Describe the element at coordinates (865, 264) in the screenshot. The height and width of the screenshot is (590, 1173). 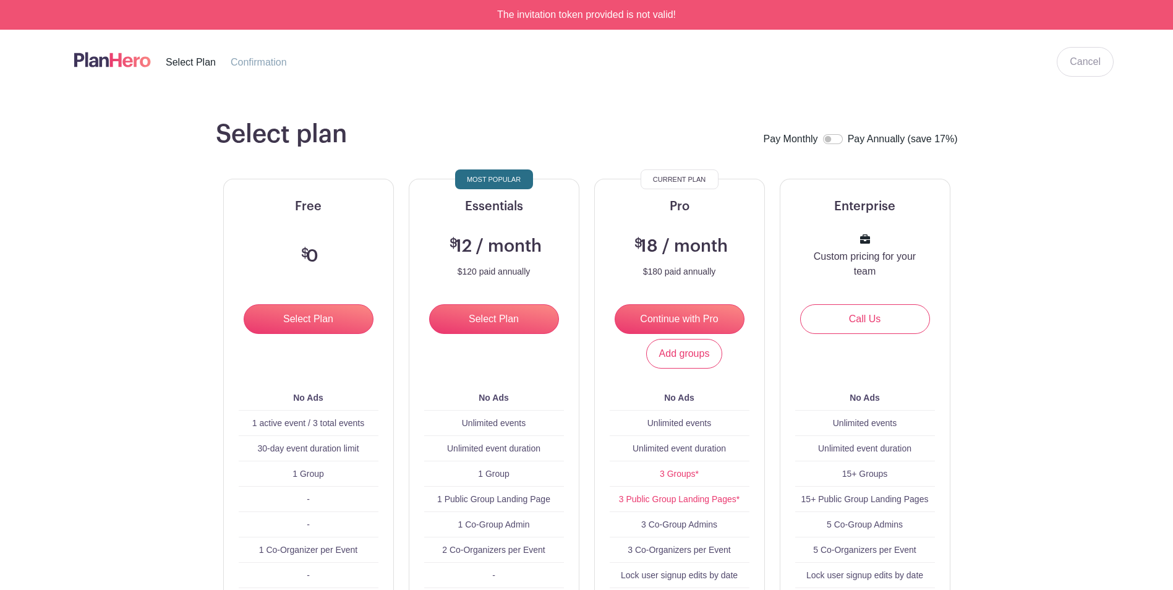
I see `p: Custom pricing for your team` at that location.